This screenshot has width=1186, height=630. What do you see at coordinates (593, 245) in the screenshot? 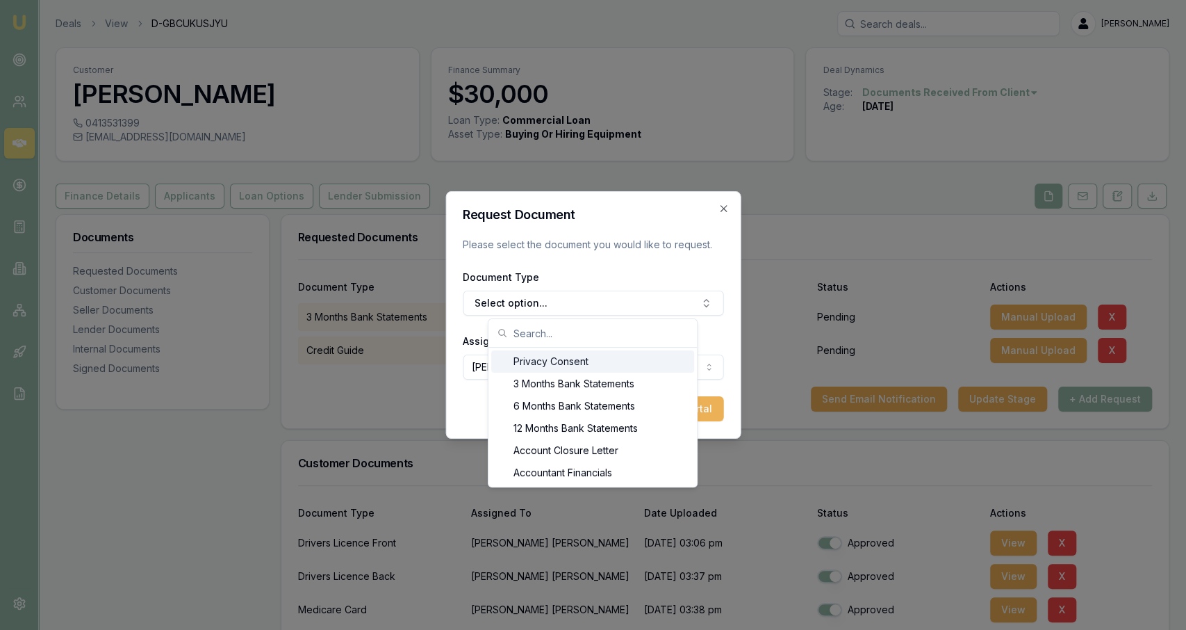
I see `p: Please select the document you would like to request.` at bounding box center [593, 245].